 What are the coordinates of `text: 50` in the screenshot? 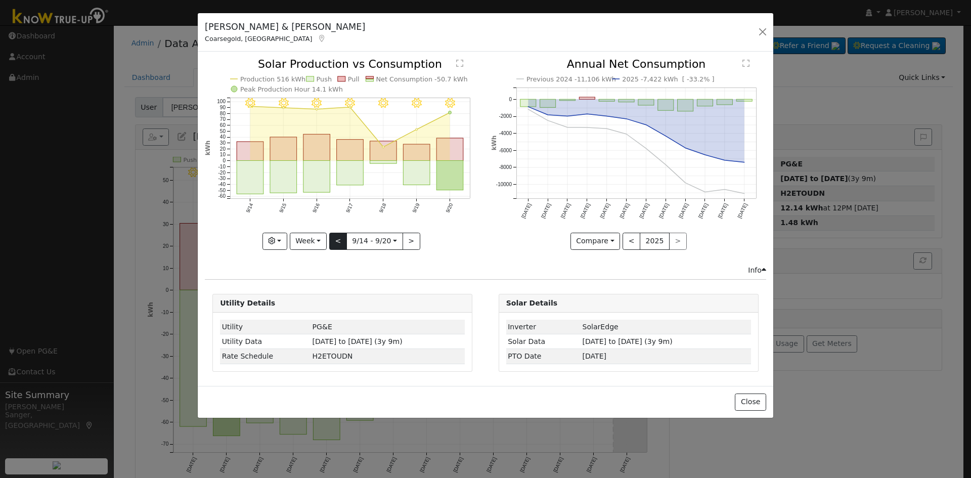 It's located at (223, 131).